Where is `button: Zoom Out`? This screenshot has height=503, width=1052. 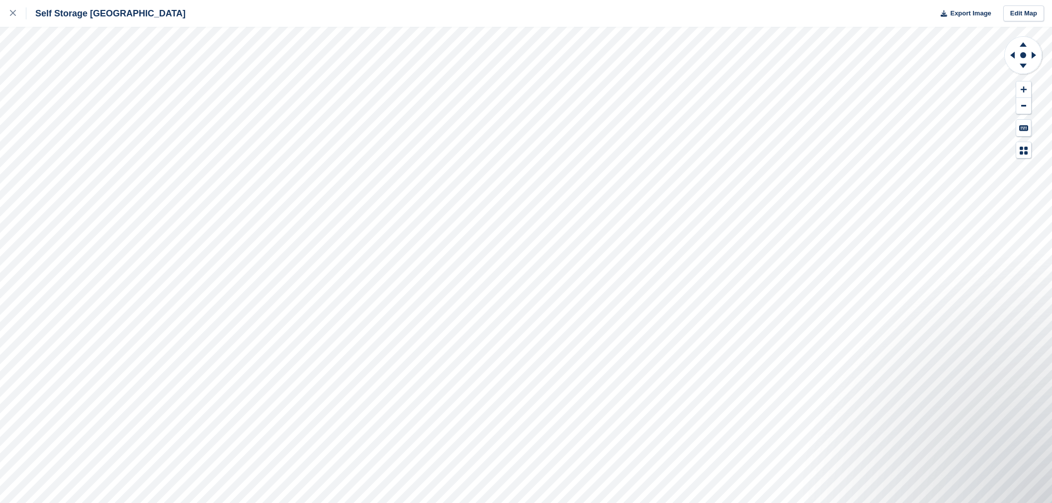
button: Zoom Out is located at coordinates (1024, 106).